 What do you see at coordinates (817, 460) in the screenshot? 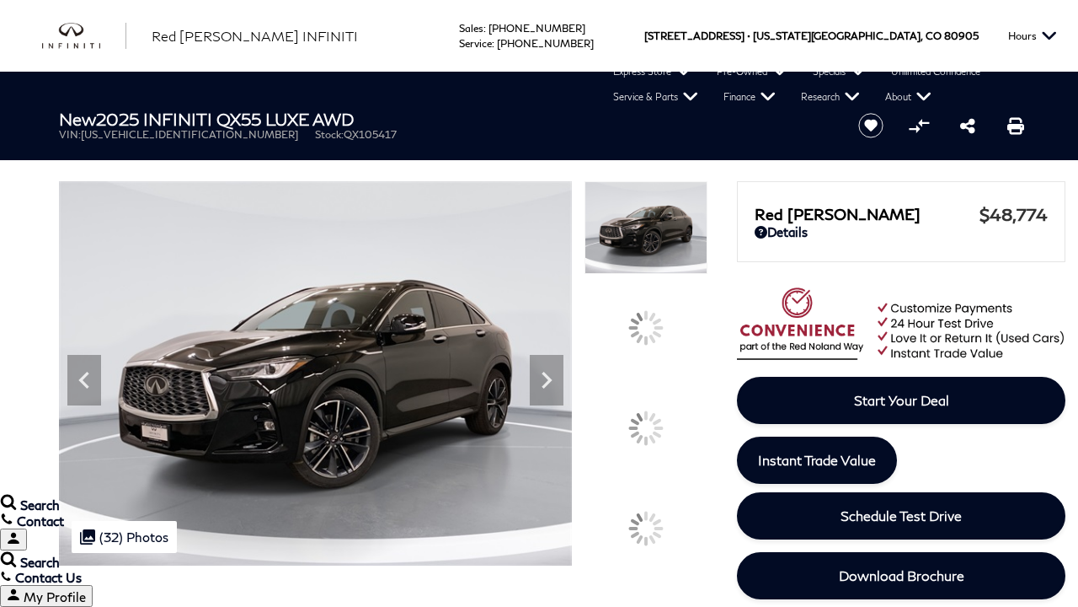
I see `a: Instant Trade Value` at bounding box center [817, 460].